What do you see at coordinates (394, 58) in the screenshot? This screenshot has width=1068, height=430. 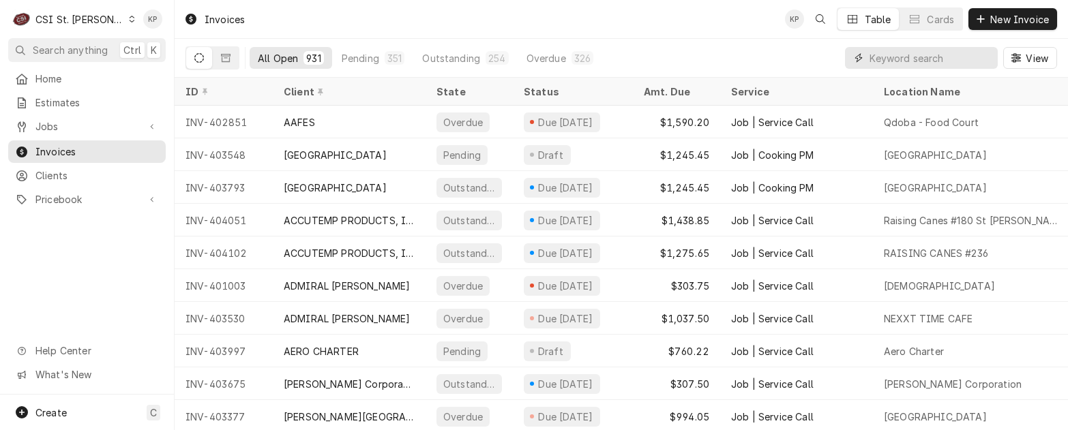 I see `div: 351` at bounding box center [394, 58].